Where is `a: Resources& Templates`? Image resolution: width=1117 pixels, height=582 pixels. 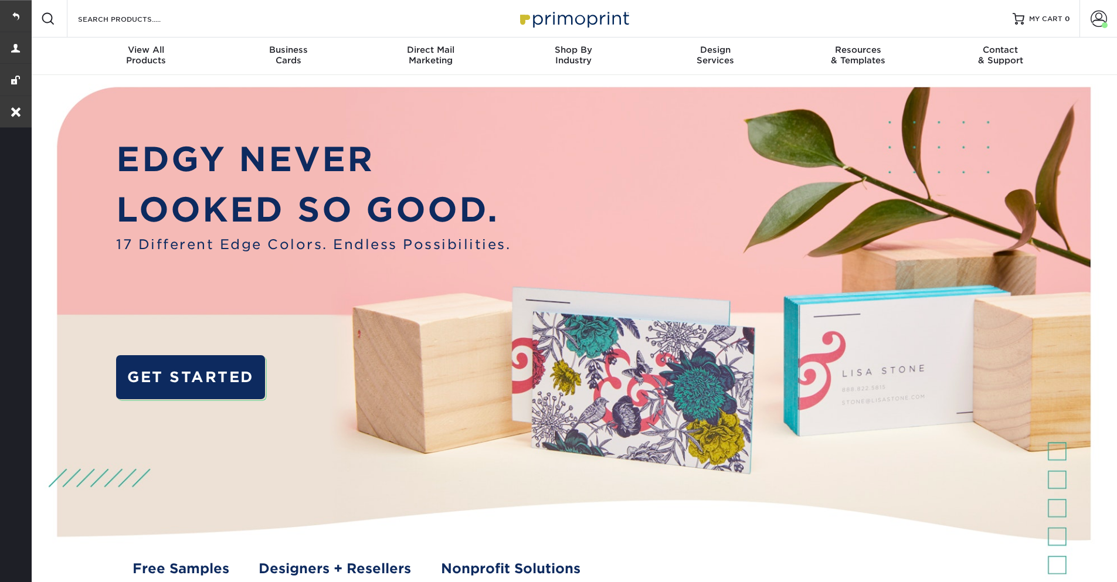
a: Resources& Templates is located at coordinates (858, 56).